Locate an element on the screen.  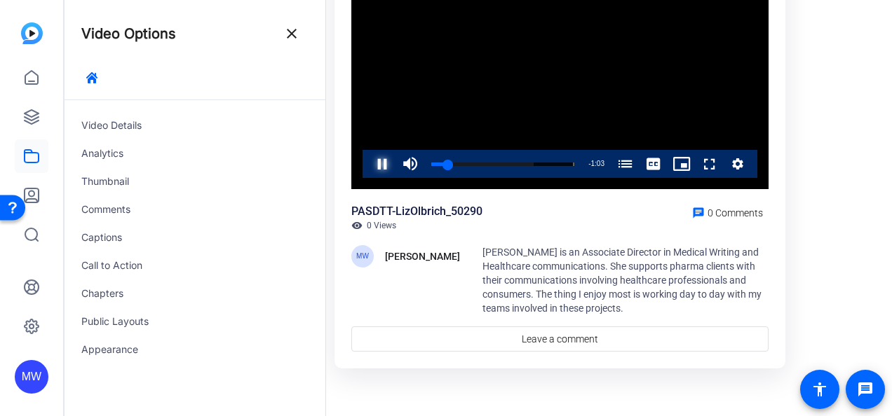
div: Progress Bar is located at coordinates (503, 164).